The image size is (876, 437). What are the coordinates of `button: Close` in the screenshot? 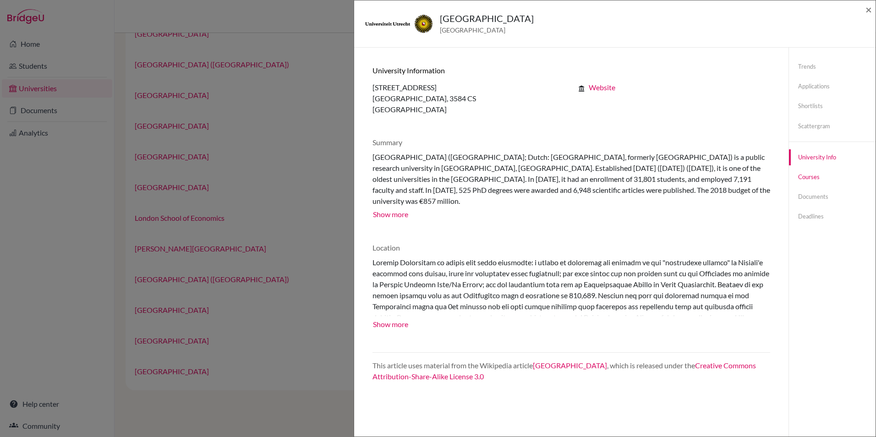 It's located at (869, 10).